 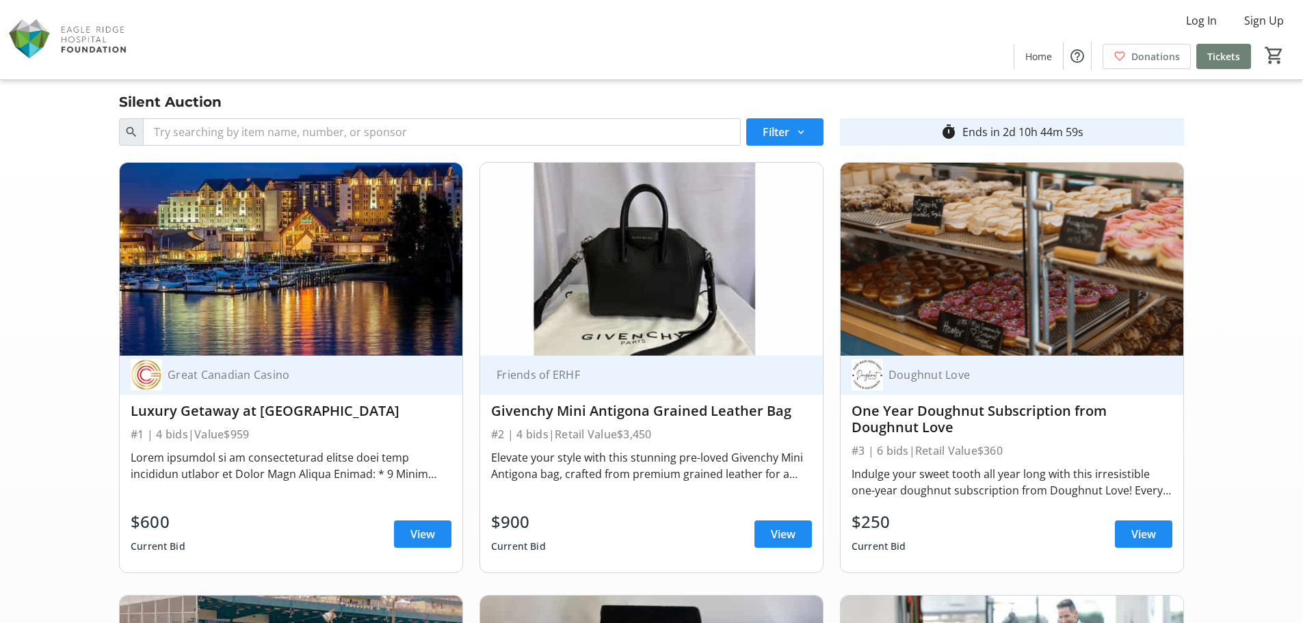 I want to click on button: Log In, so click(x=1201, y=21).